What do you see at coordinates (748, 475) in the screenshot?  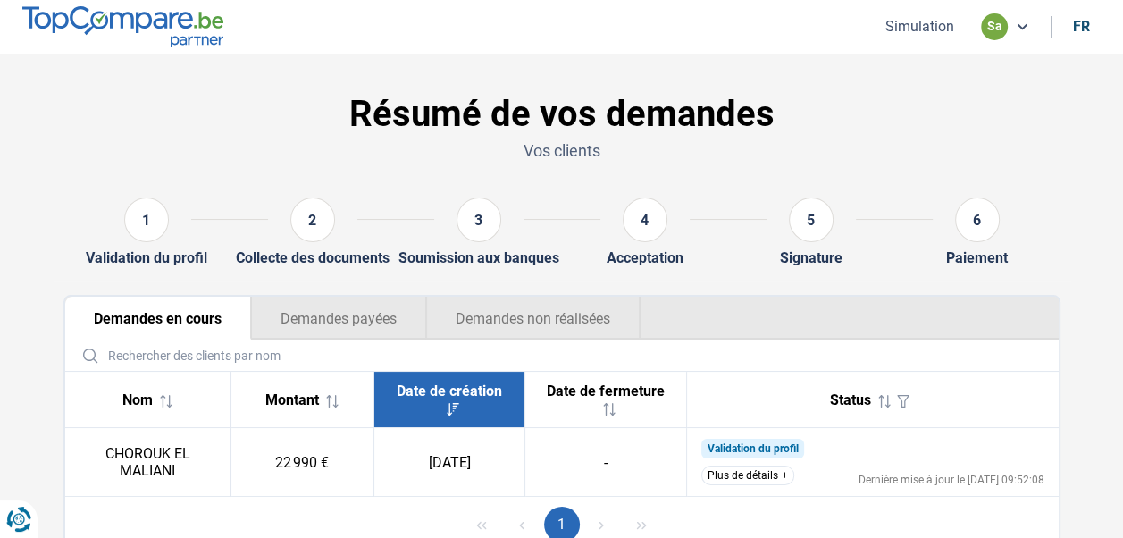 I see `button: Plus de détails` at bounding box center [748, 475].